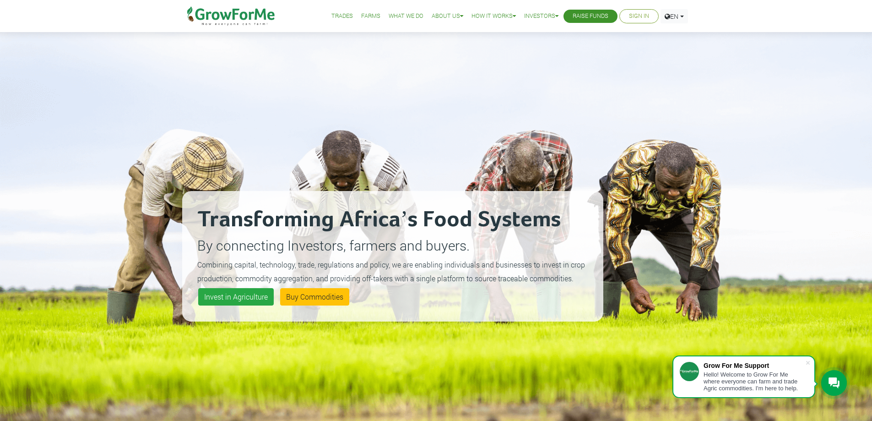 The image size is (872, 421). I want to click on a: Trades, so click(342, 16).